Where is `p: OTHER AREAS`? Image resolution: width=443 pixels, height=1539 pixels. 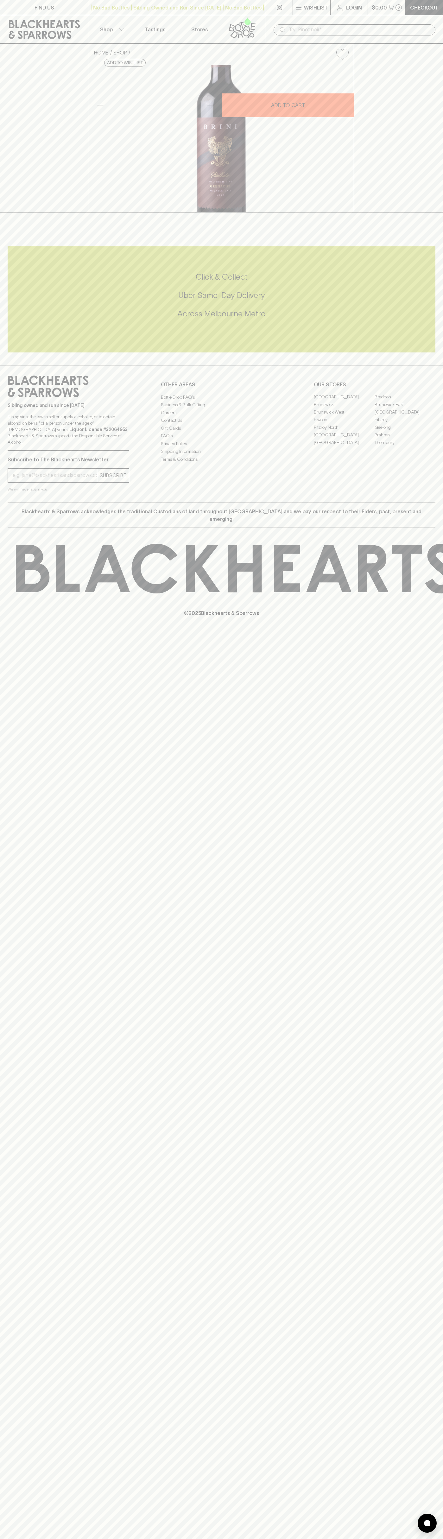
p: OTHER AREAS is located at coordinates (222, 384).